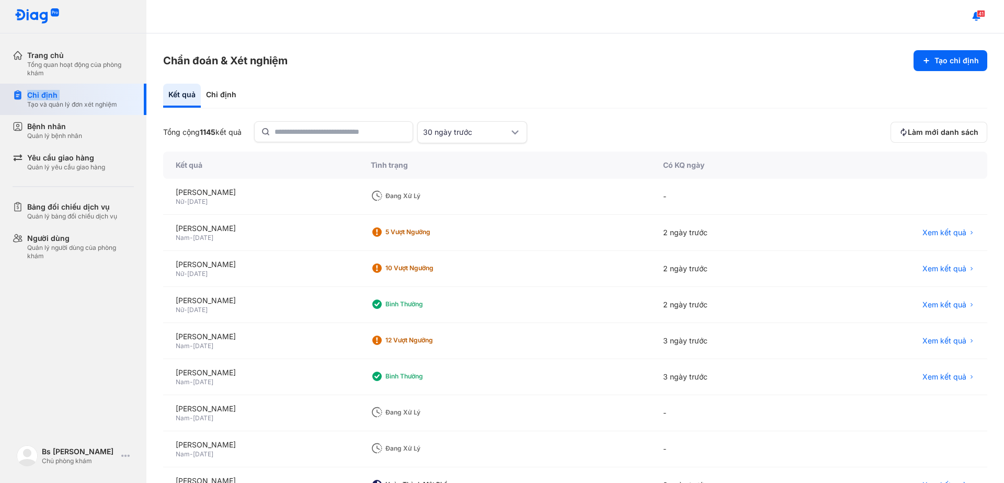  I want to click on span: 1145, so click(208, 132).